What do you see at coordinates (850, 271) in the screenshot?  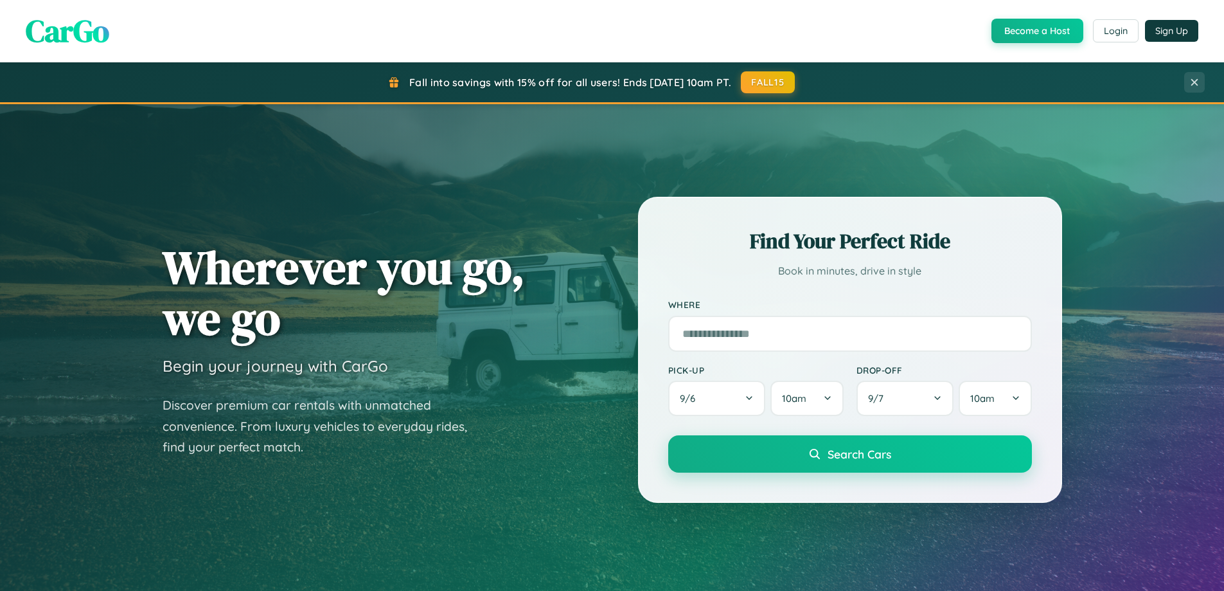 I see `p: Book in minutes, drive in style` at bounding box center [850, 271].